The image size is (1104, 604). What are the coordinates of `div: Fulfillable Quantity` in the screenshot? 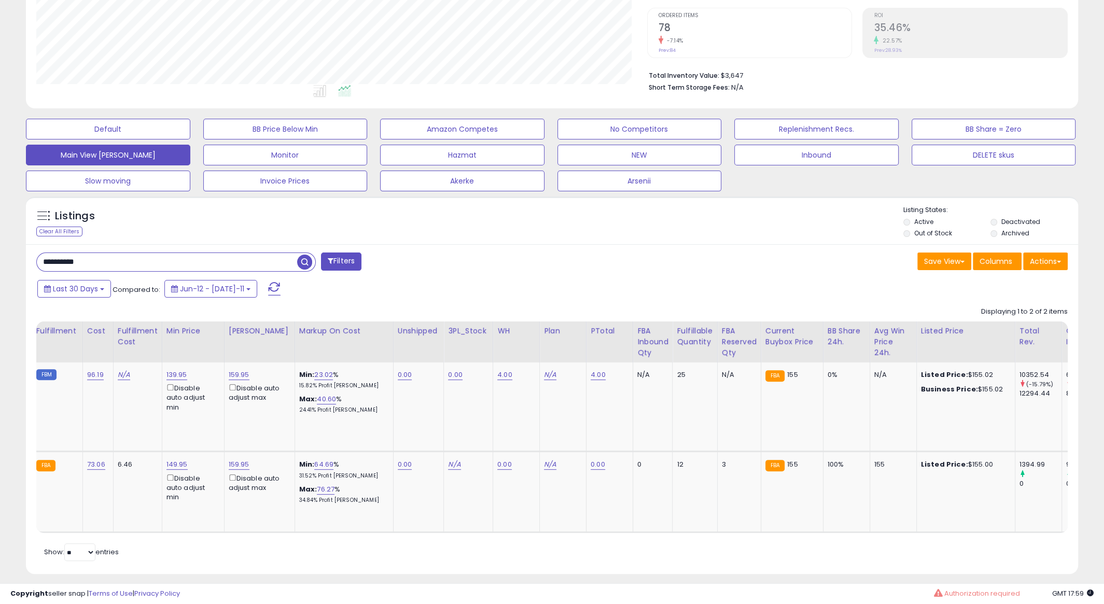 It's located at (694, 336).